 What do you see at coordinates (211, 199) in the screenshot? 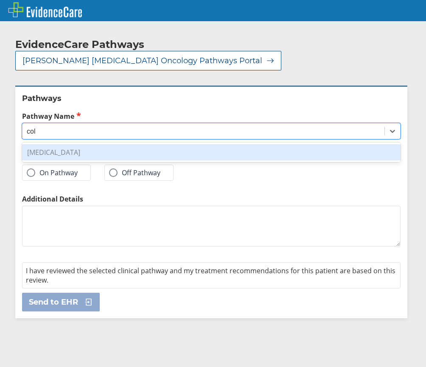
I see `label: Additional Details` at bounding box center [211, 199].